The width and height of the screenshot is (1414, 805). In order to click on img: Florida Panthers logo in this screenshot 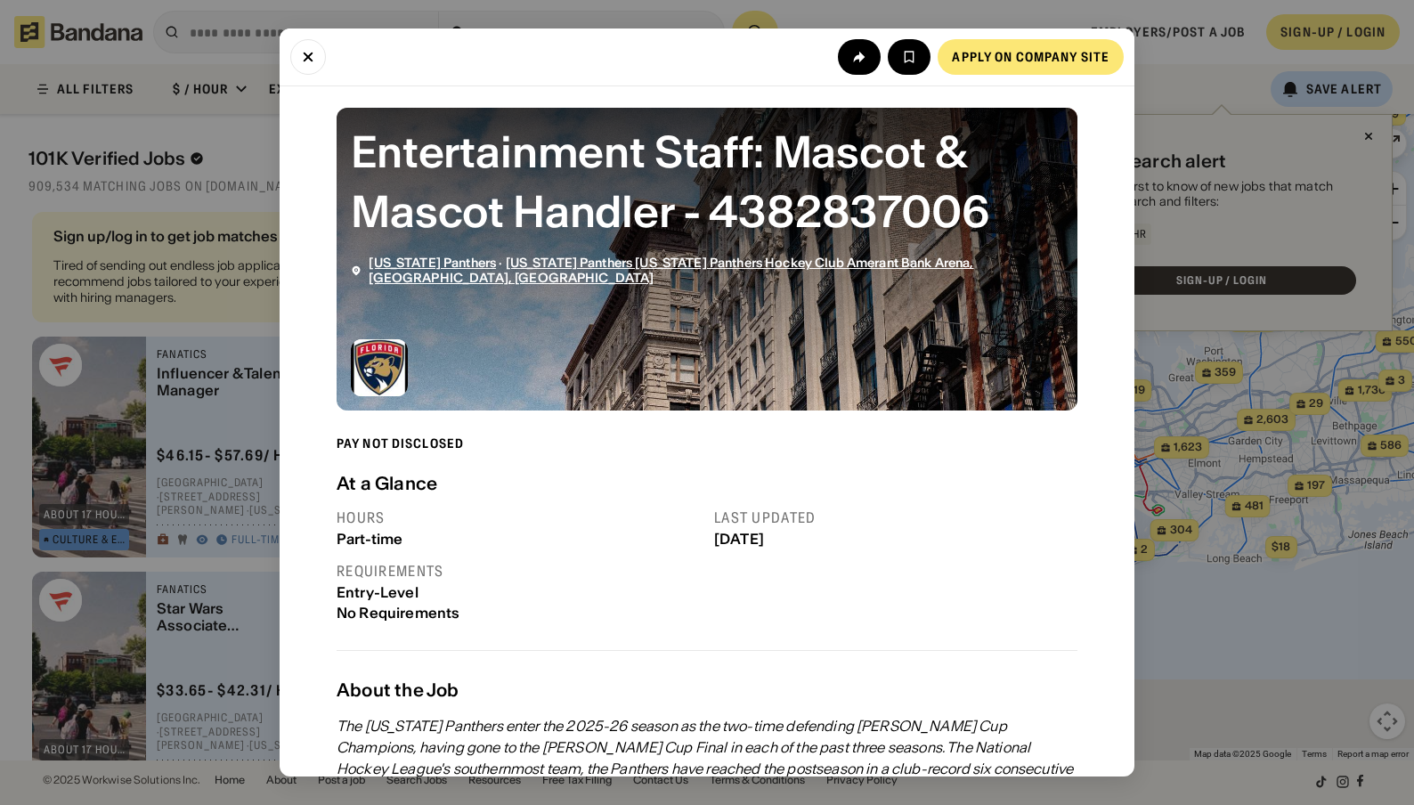, I will do `click(379, 368)`.